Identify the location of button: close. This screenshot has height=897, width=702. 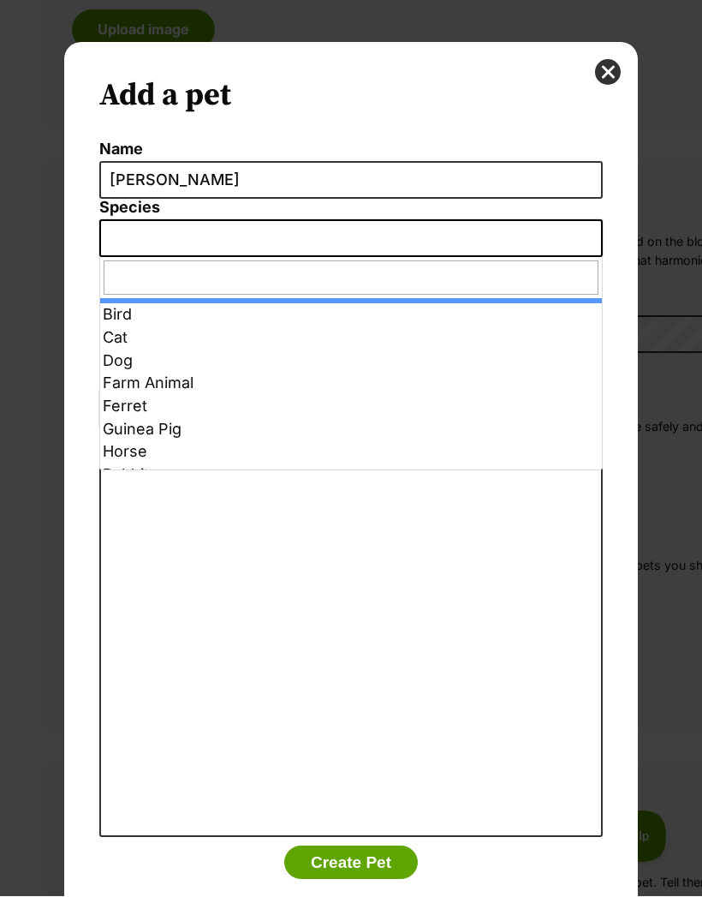
(608, 73).